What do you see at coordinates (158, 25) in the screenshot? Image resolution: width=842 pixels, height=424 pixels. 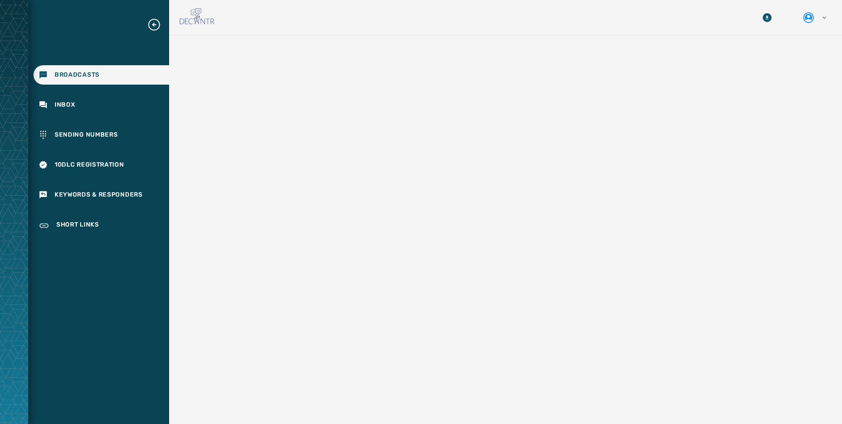 I see `button: Expand sub nav menu` at bounding box center [158, 25].